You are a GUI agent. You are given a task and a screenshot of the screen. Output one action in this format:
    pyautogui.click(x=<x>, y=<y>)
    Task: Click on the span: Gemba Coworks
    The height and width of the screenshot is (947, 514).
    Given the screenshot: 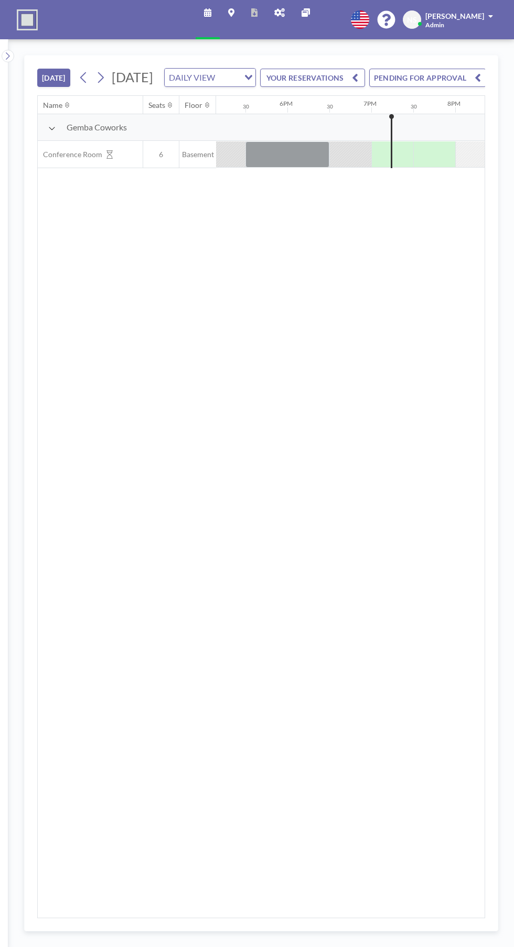 What is the action you would take?
    pyautogui.click(x=96, y=127)
    